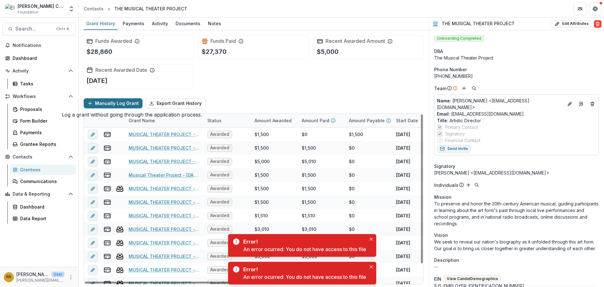  What do you see at coordinates (39, 29) in the screenshot?
I see `button: Search...` at bounding box center [39, 29].